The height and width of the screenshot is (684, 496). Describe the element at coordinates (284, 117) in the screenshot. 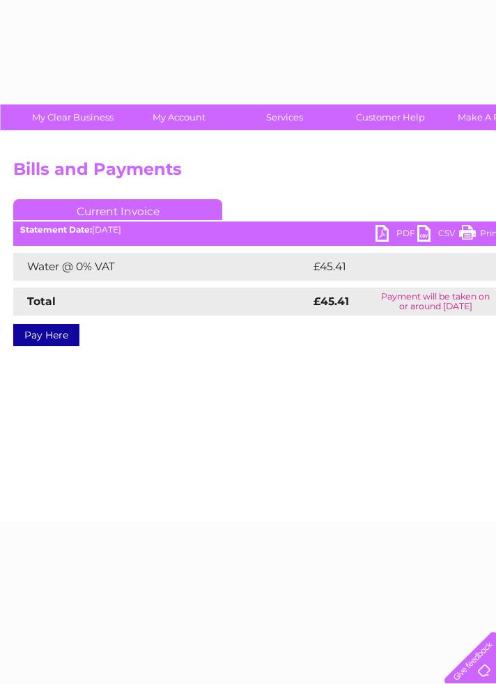

I see `a: Services` at that location.